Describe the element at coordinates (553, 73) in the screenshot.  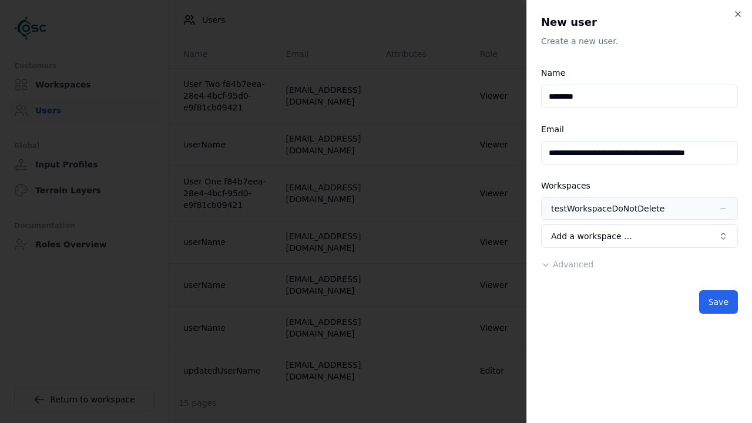
I see `label: Name` at that location.